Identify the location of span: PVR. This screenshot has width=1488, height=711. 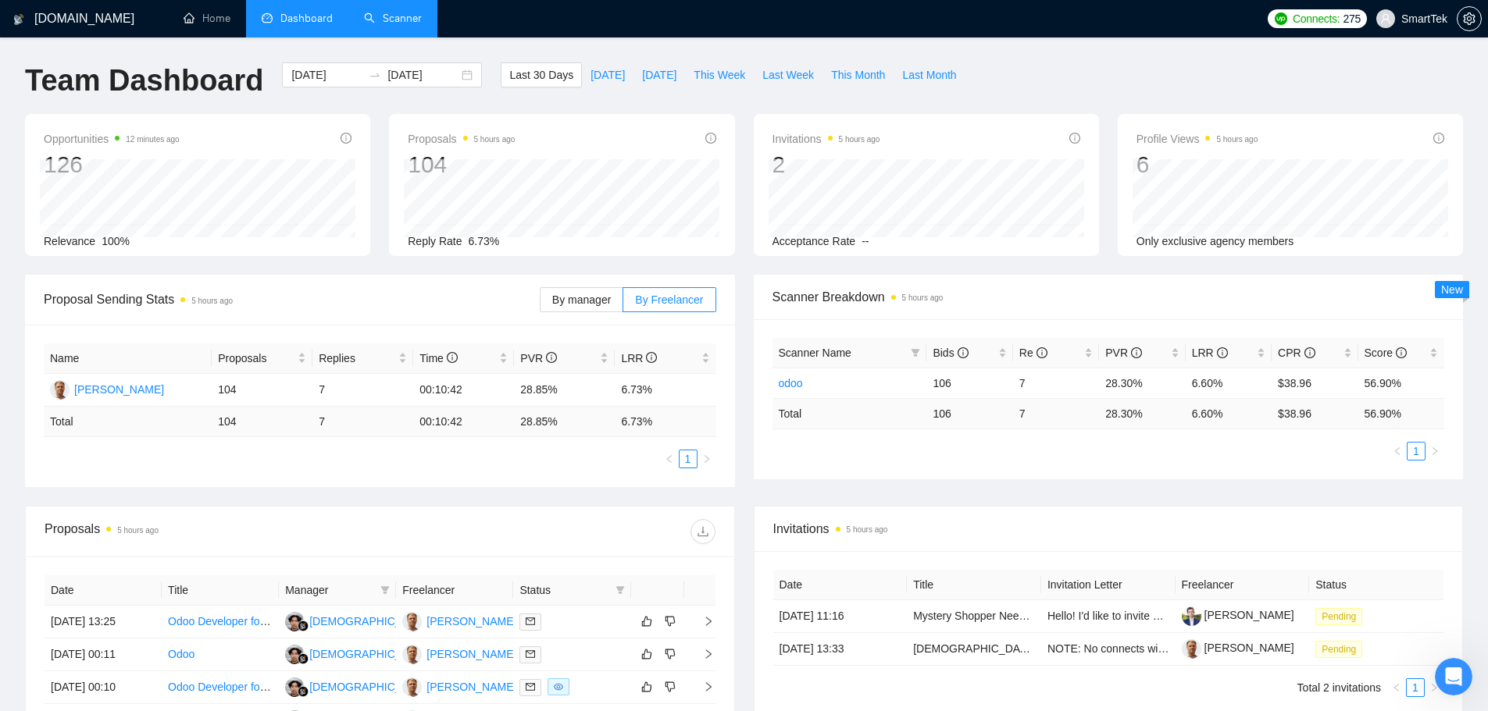
(538, 358).